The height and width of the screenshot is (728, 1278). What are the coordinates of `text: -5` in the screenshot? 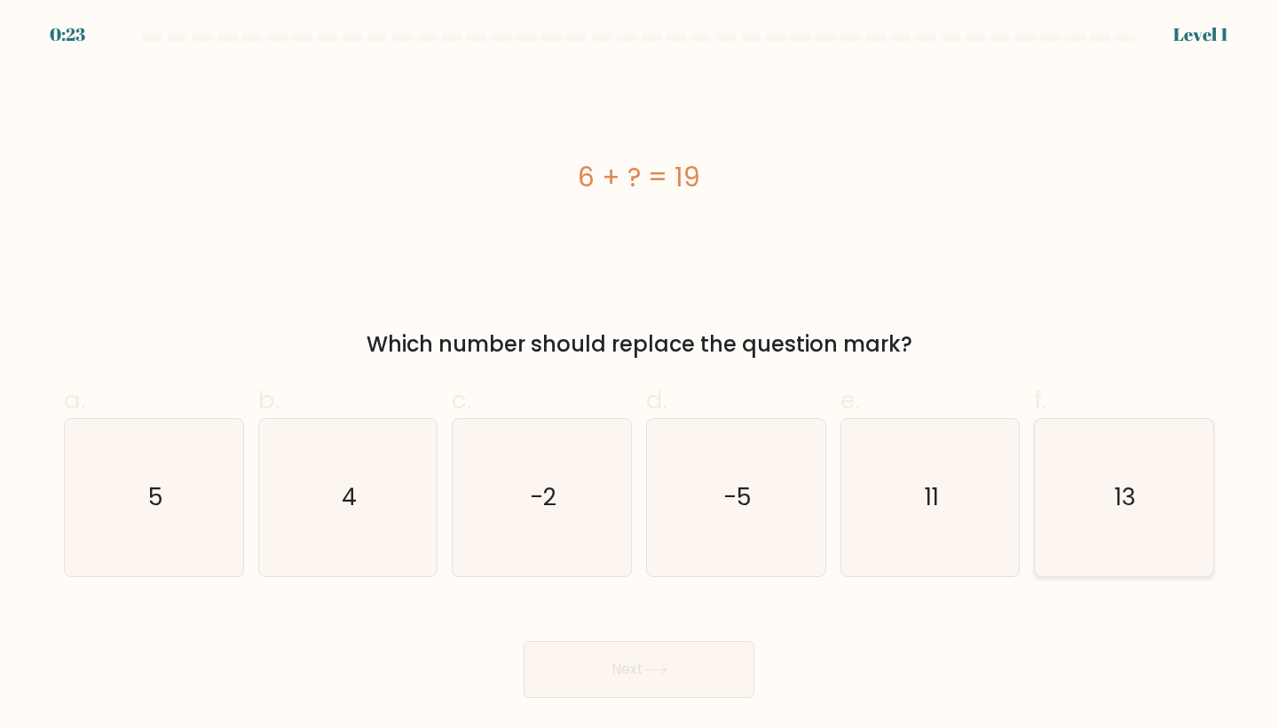 It's located at (737, 497).